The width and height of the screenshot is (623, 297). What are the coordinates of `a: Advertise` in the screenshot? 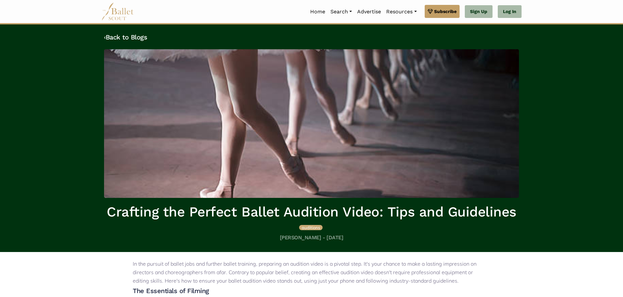 It's located at (369, 12).